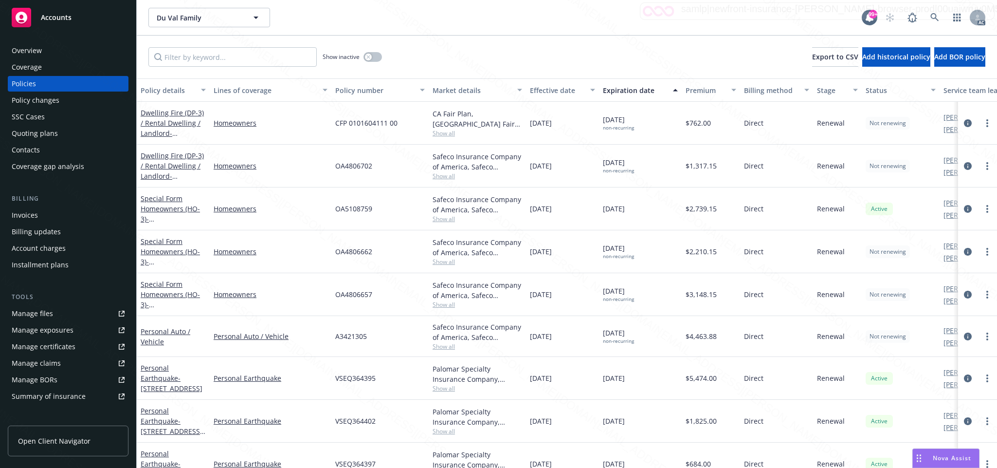 This screenshot has height=468, width=997. What do you see at coordinates (42, 330) in the screenshot?
I see `div: Manage exposures` at bounding box center [42, 330].